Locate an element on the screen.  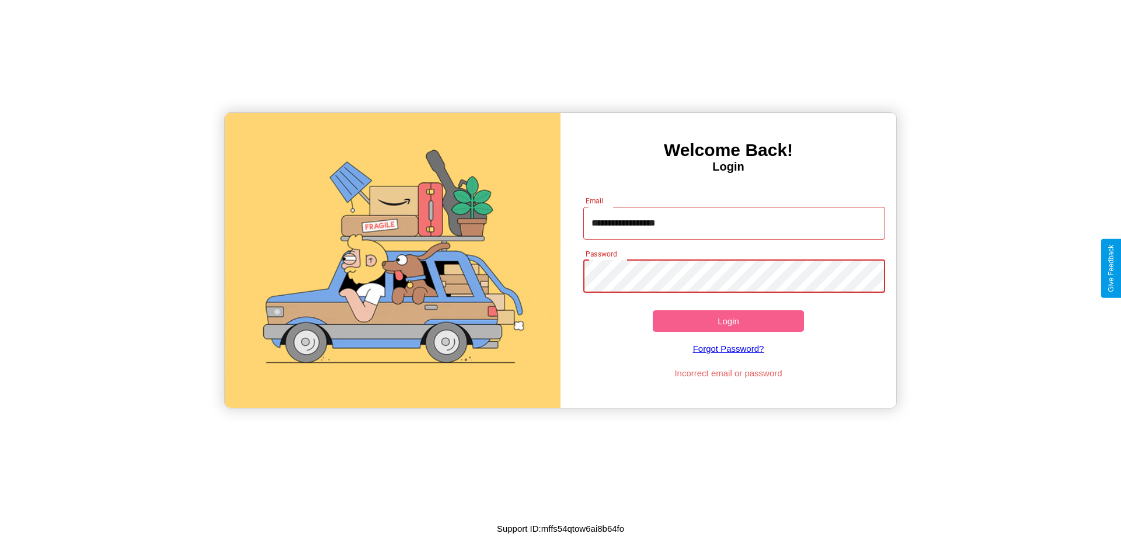
label: Password is located at coordinates (601, 253).